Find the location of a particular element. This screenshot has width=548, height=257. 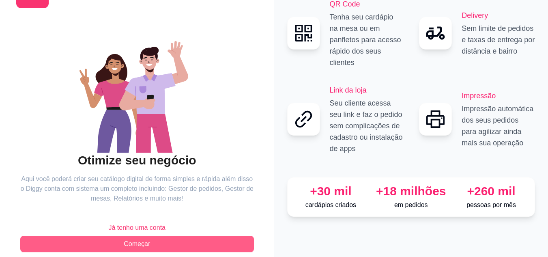

span: Já tenho uma conta is located at coordinates (137, 227).